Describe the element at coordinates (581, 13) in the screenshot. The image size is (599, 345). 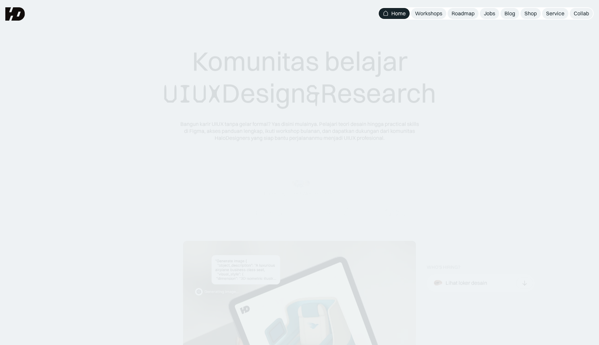
I see `a: Collab` at that location.